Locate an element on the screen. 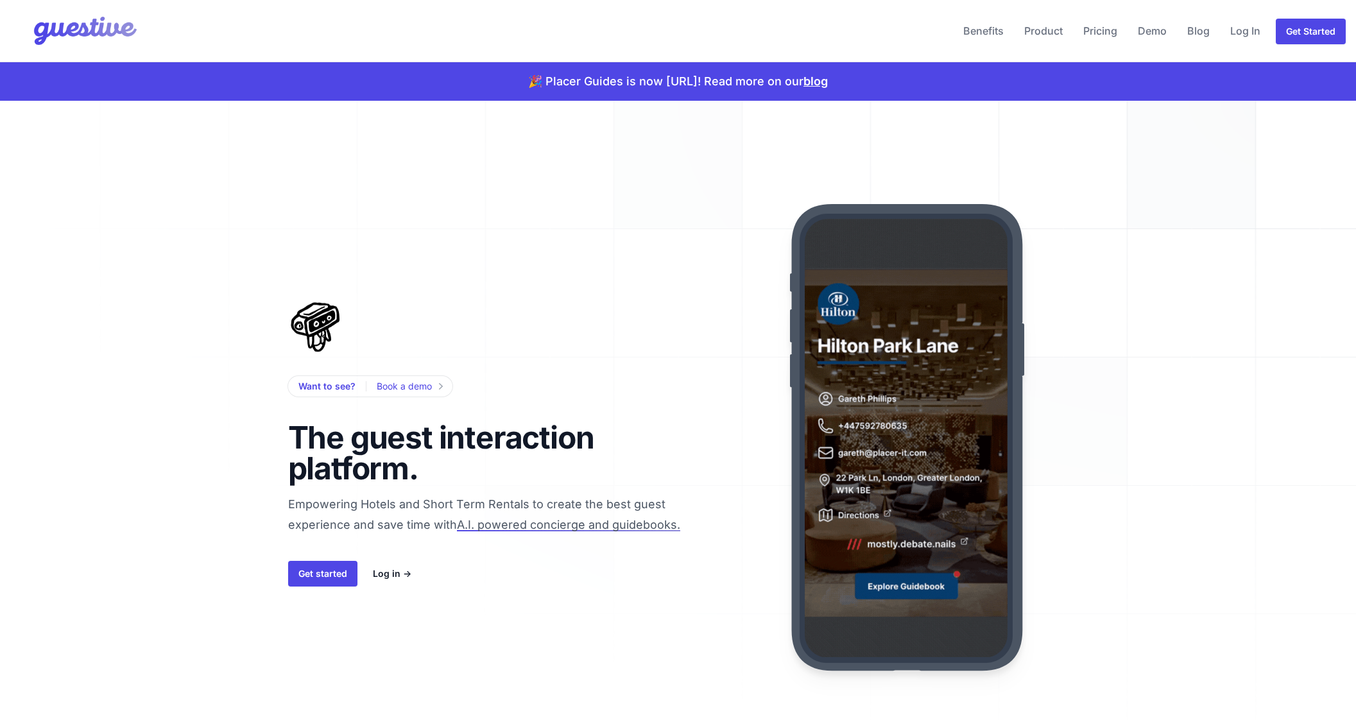  a: blog is located at coordinates (816, 81).